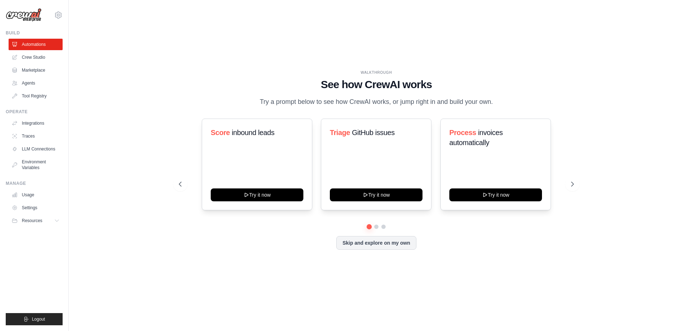  What do you see at coordinates (35, 123) in the screenshot?
I see `a: Integrations` at bounding box center [35, 123].